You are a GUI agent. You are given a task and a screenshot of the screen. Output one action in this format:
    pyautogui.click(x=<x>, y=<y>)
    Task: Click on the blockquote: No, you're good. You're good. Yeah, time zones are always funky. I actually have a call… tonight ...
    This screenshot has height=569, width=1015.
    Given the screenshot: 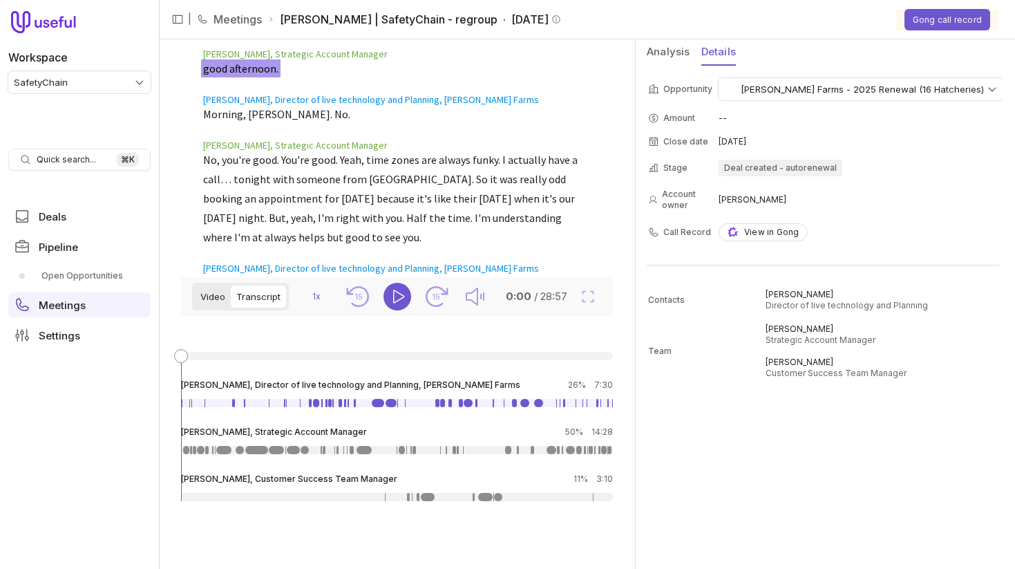 What is the action you would take?
    pyautogui.click(x=394, y=198)
    